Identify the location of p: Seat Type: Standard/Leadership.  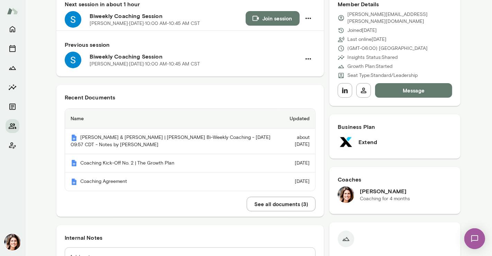
(383, 75).